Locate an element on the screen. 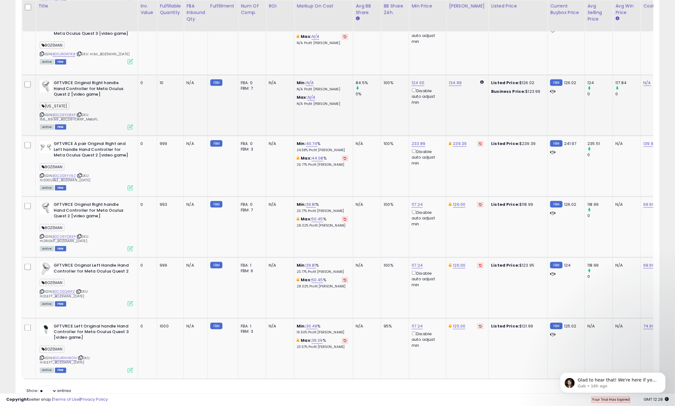 The width and height of the screenshot is (675, 406). a: 74.99 is located at coordinates (648, 326).